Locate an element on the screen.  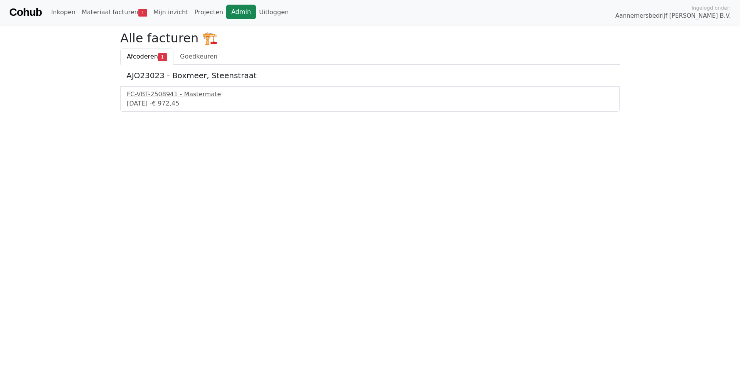
span: Ingelogd onder: is located at coordinates (711, 8).